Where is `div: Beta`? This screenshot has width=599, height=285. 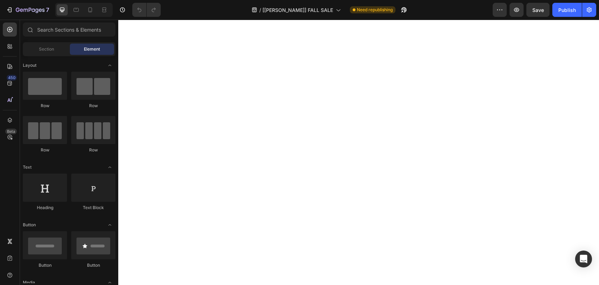
div: Beta is located at coordinates (11, 131).